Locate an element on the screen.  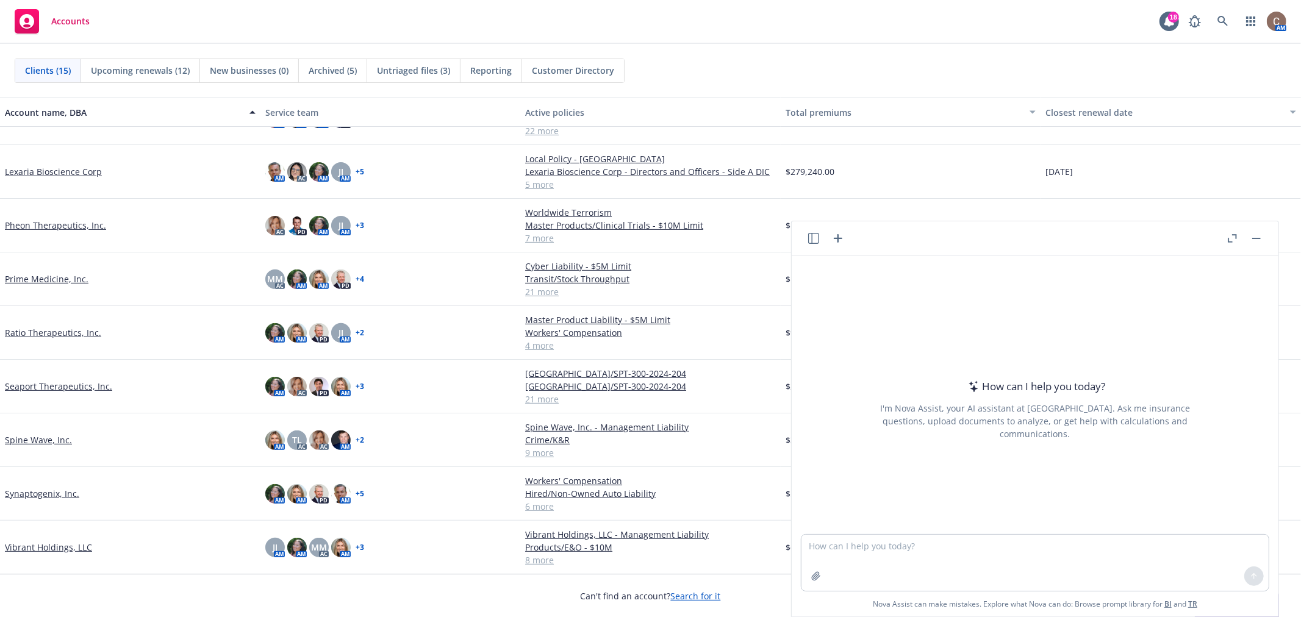
a: 7 more is located at coordinates (650, 238).